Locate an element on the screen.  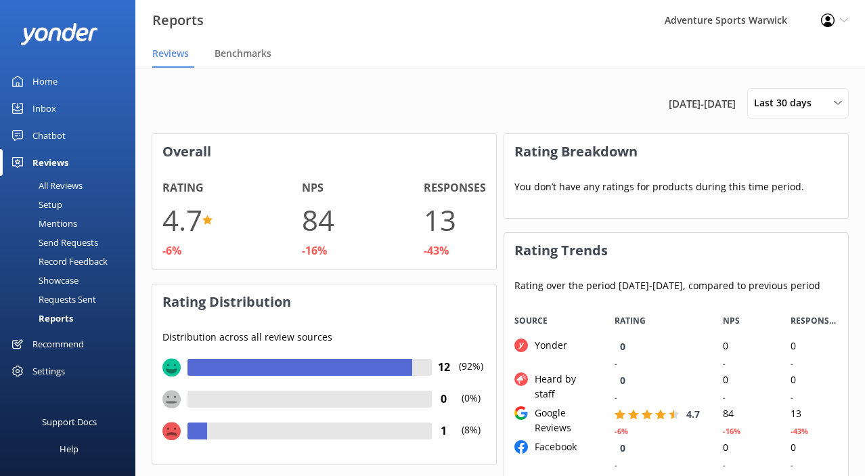
h4: 12 is located at coordinates (443, 368).